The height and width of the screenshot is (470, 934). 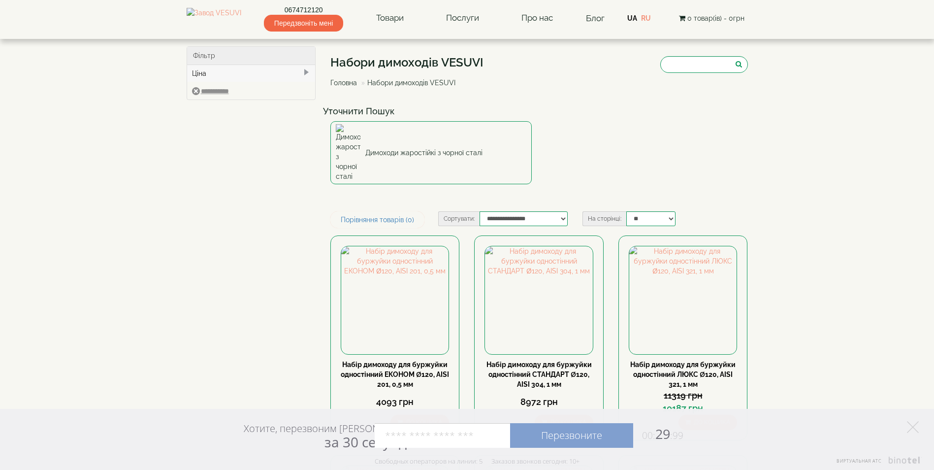 What do you see at coordinates (648, 435) in the screenshot?
I see `span: 00:` at bounding box center [648, 435].